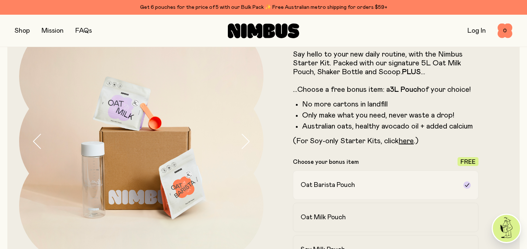 The width and height of the screenshot is (527, 249). What do you see at coordinates (83, 31) in the screenshot?
I see `a: FAQs` at bounding box center [83, 31].